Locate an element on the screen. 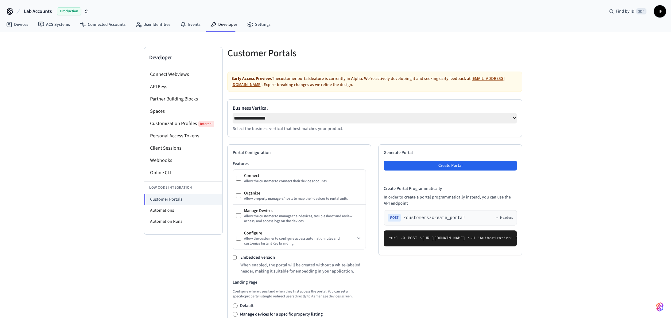 This screenshot has height=318, width=671. div: Manage Devices is located at coordinates (303, 211).